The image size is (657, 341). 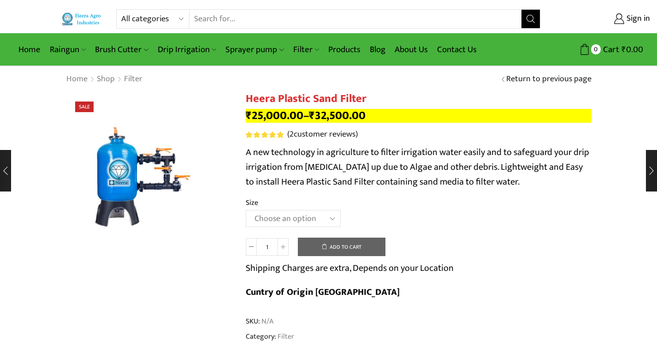 I want to click on span: SKU:, so click(x=419, y=321).